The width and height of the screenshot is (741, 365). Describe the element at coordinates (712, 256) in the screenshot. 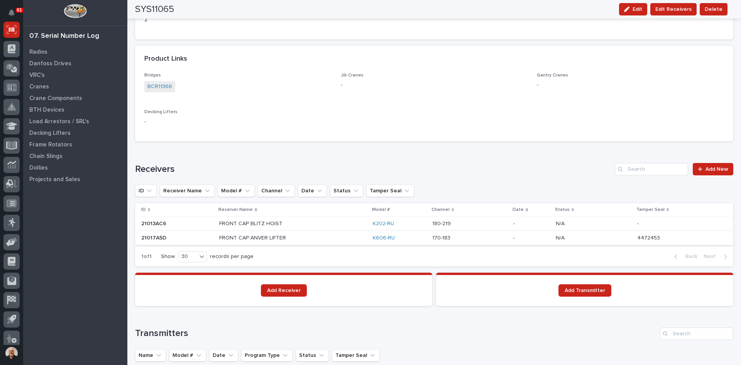

I see `span: Next` at that location.